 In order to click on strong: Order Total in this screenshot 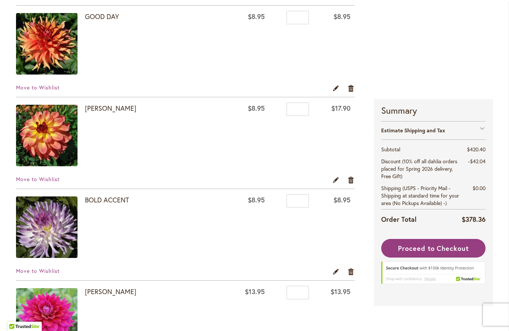, I will do `click(399, 219)`.